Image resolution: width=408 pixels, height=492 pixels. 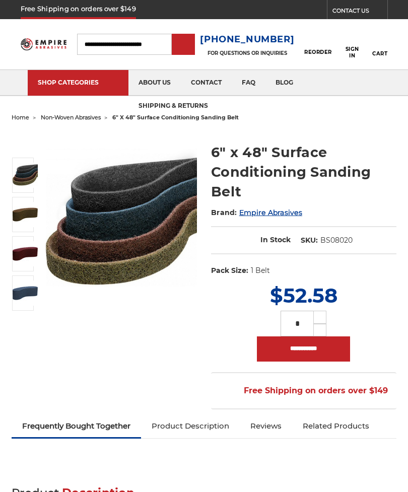 I want to click on dd: 1 Belt, so click(x=260, y=270).